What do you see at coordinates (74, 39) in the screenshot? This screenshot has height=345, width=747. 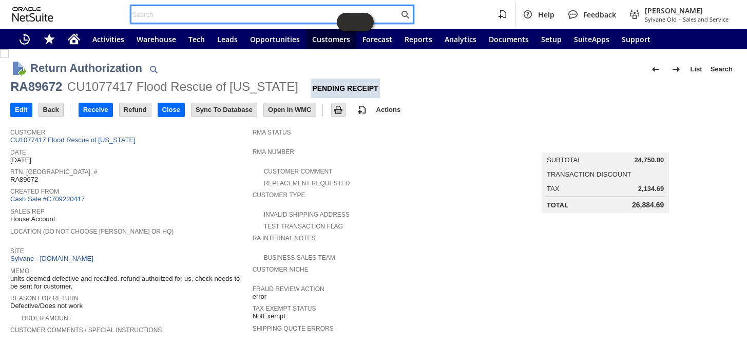 I see `svg: Home` at bounding box center [74, 39].